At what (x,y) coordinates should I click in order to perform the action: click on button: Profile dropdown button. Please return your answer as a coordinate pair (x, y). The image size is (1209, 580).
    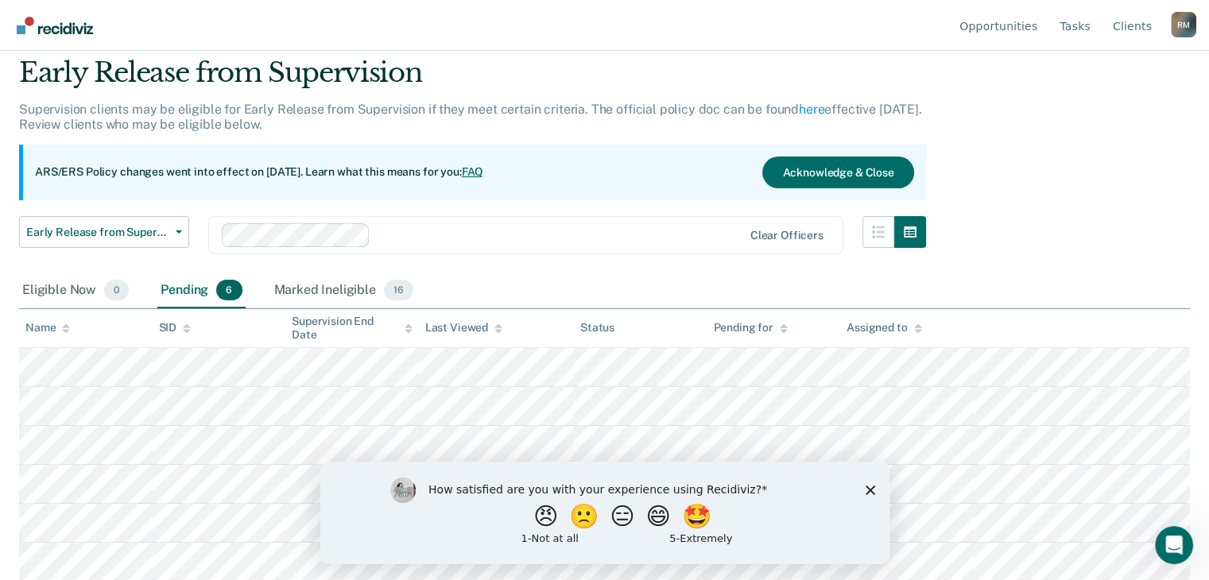
    Looking at the image, I should click on (1184, 25).